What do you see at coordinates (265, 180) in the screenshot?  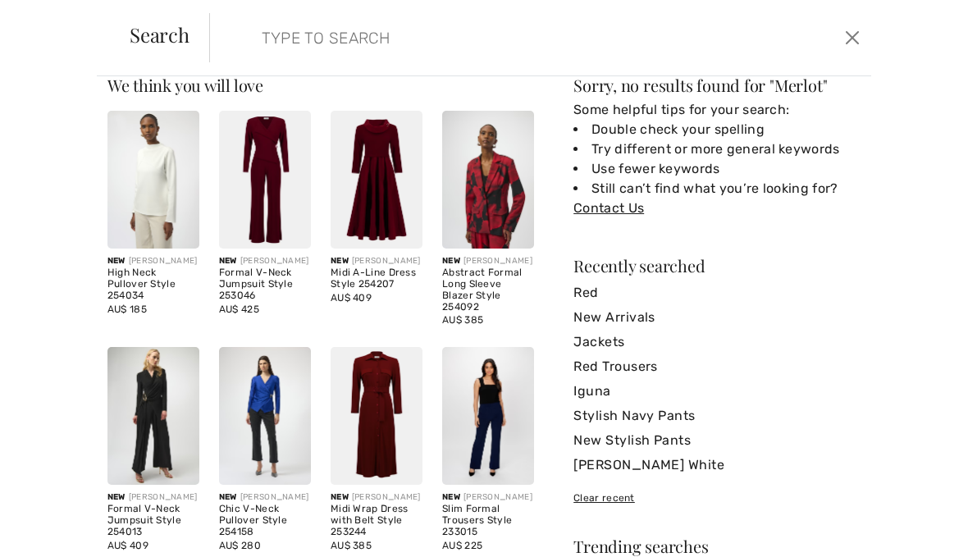 I see `img: Formal V-Neck Jumpsuit Style 253046. Merlot` at bounding box center [265, 180].